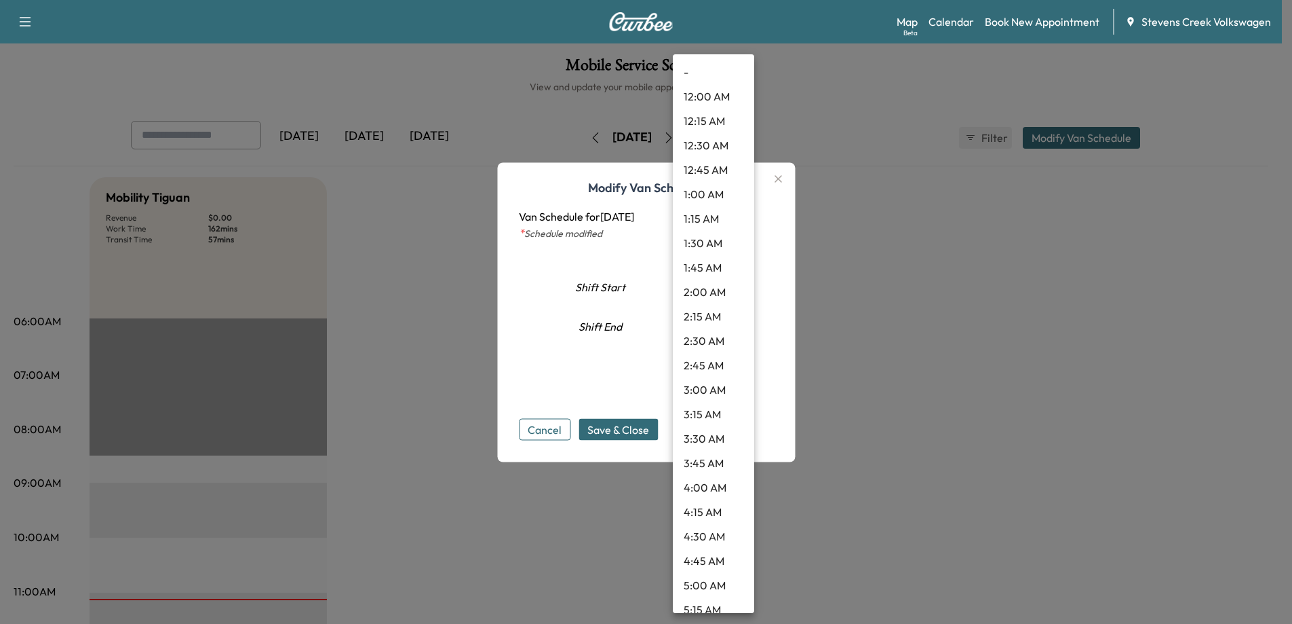 The width and height of the screenshot is (1292, 624). Describe the element at coordinates (714, 316) in the screenshot. I see `li: 2:15 AM` at that location.